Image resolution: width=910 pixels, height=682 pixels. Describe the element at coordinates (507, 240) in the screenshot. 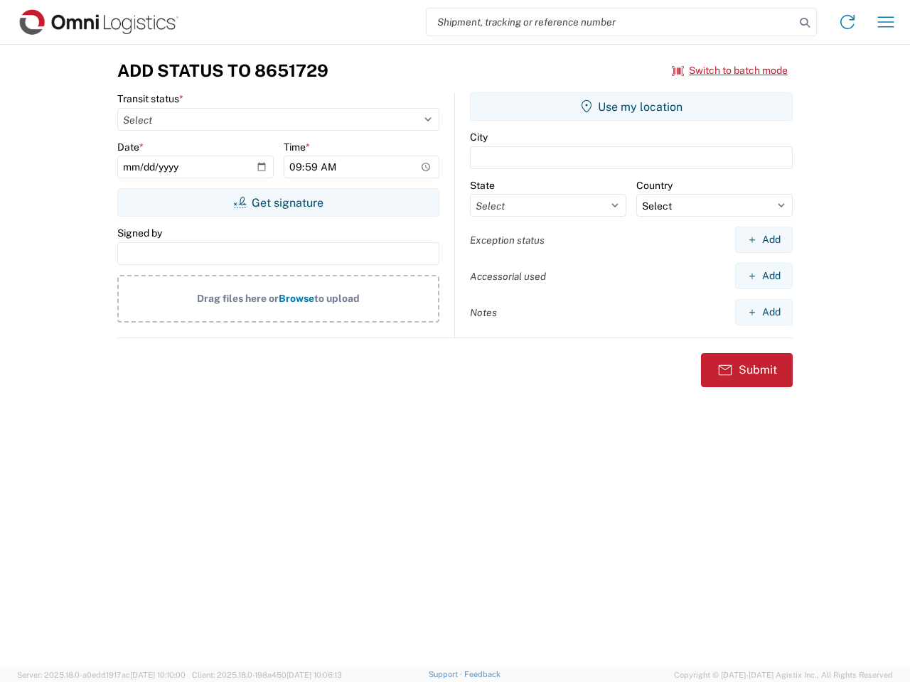

I see `label: Exception status` at that location.